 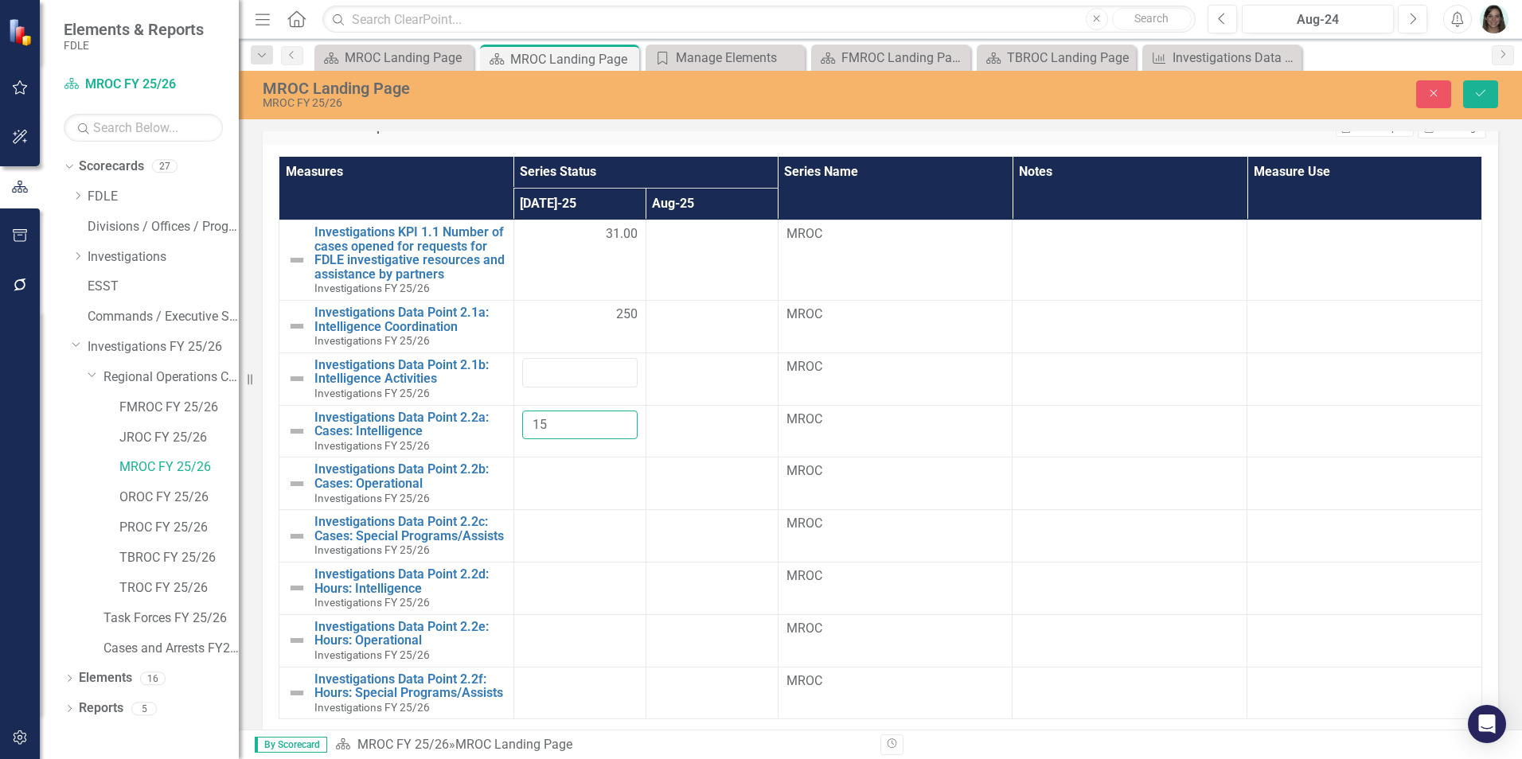 What do you see at coordinates (1056, 57) in the screenshot?
I see `a: TBROC Landing Page` at bounding box center [1056, 57].